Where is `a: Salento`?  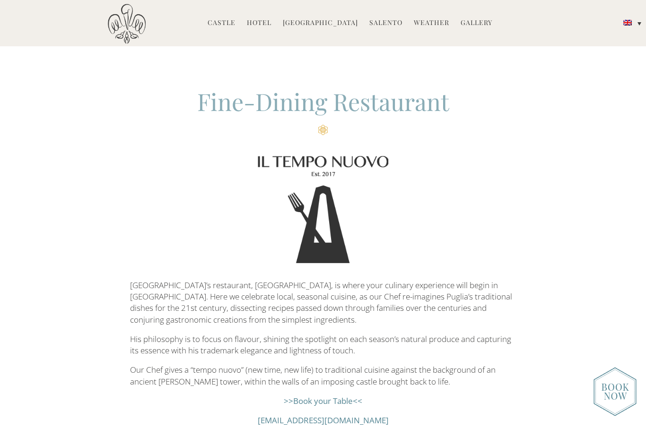
a: Salento is located at coordinates (386, 23).